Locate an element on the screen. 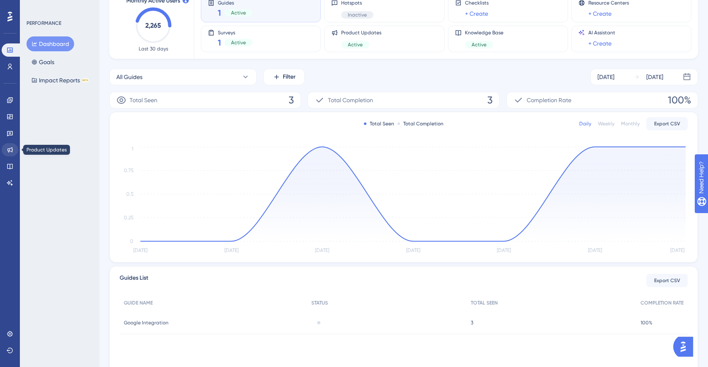  span: Knowledge Base is located at coordinates (484, 33).